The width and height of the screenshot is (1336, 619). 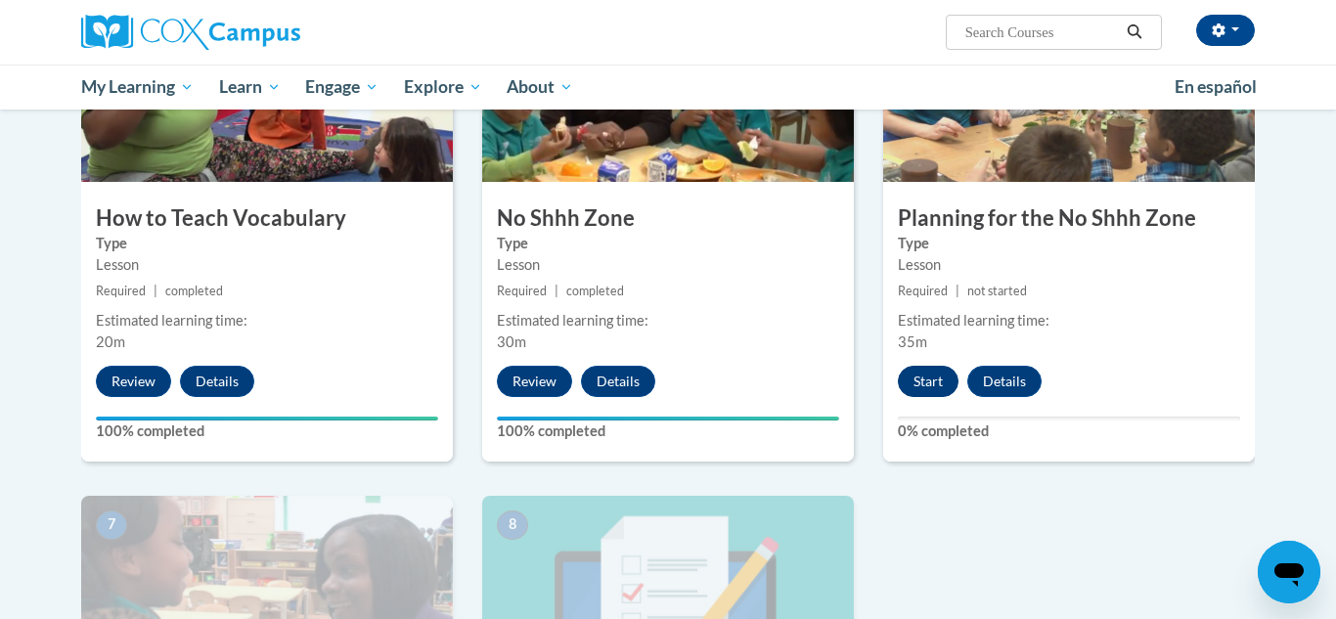 I want to click on span: 8, so click(x=513, y=525).